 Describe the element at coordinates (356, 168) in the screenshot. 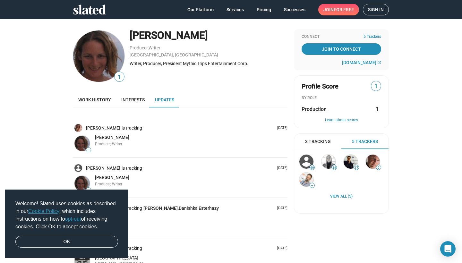

I see `span: 17` at that location.